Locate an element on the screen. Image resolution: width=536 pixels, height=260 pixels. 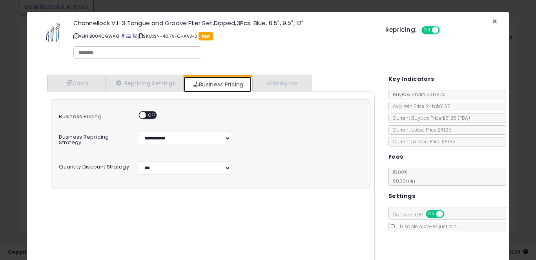
span: Avg. Win Price 24h: $61.57 is located at coordinates (419, 106).